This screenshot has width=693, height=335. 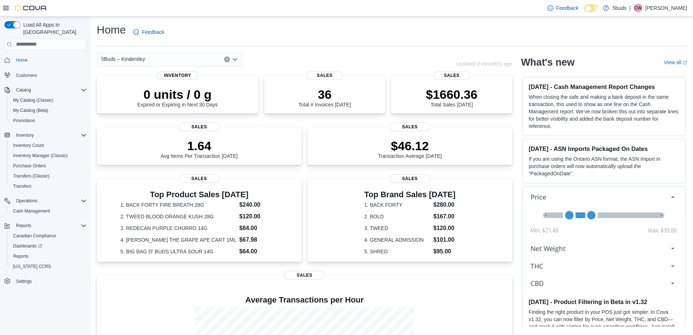 What do you see at coordinates (676, 62) in the screenshot?
I see `a: View allExternal link` at bounding box center [676, 62].